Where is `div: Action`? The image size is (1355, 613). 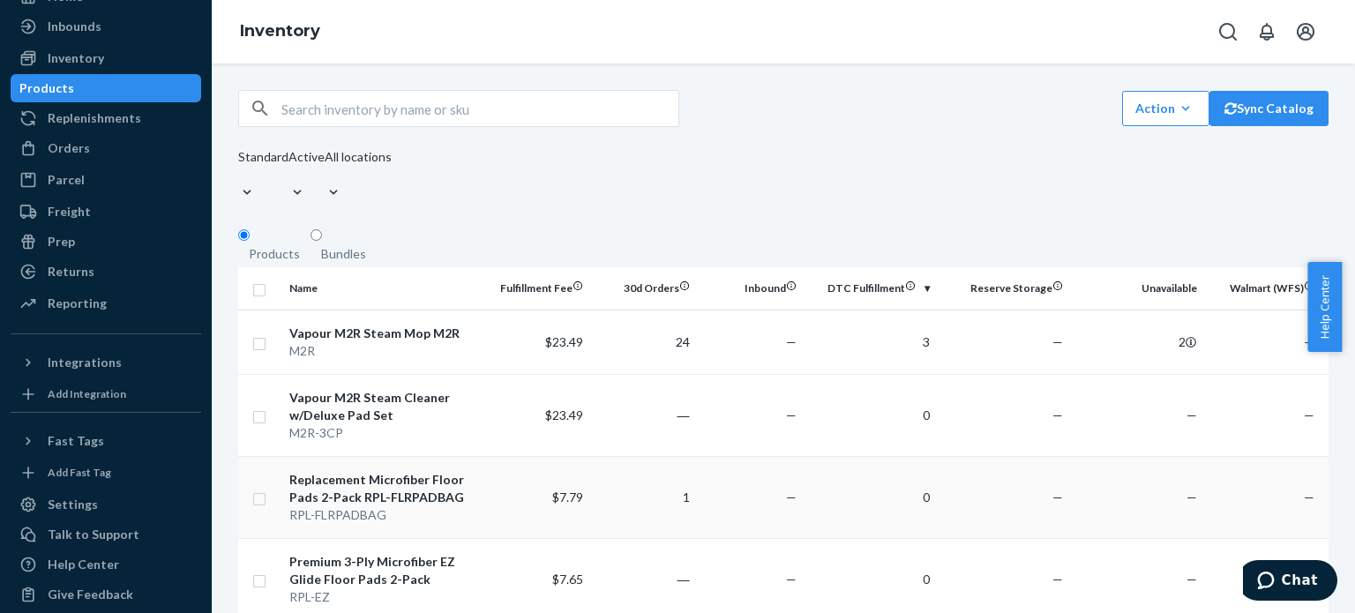
div: Action is located at coordinates (1165, 108).